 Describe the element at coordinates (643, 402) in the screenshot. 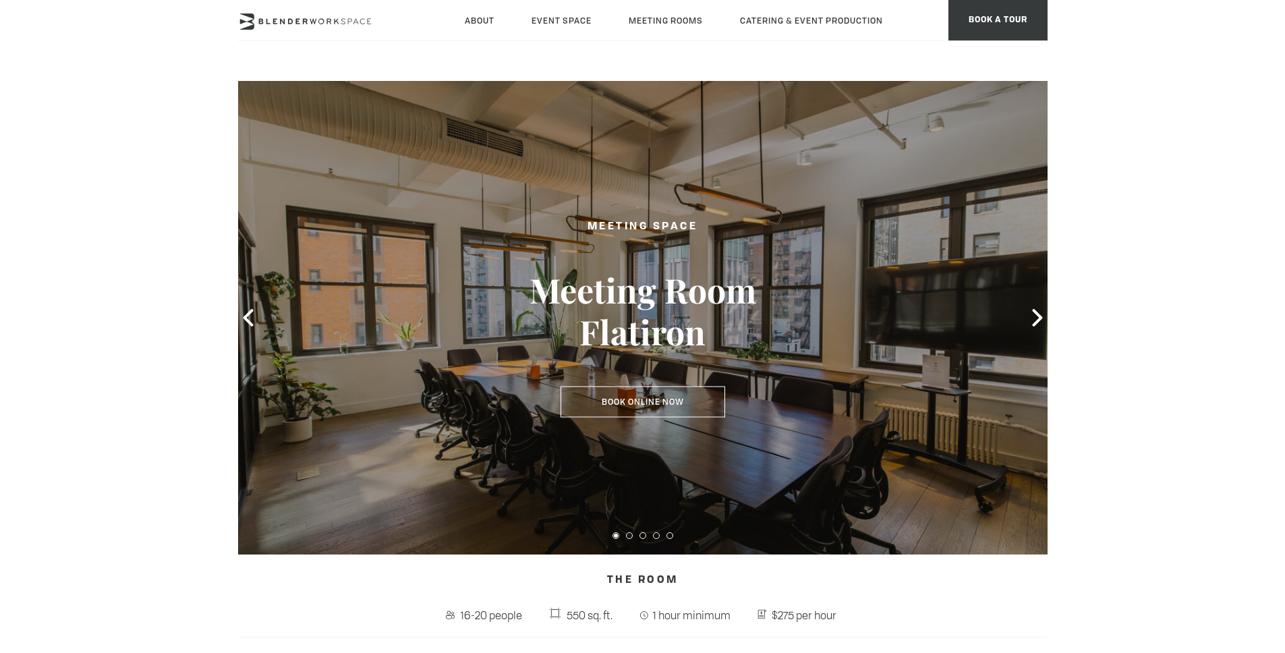

I see `a: Book Online Now` at that location.